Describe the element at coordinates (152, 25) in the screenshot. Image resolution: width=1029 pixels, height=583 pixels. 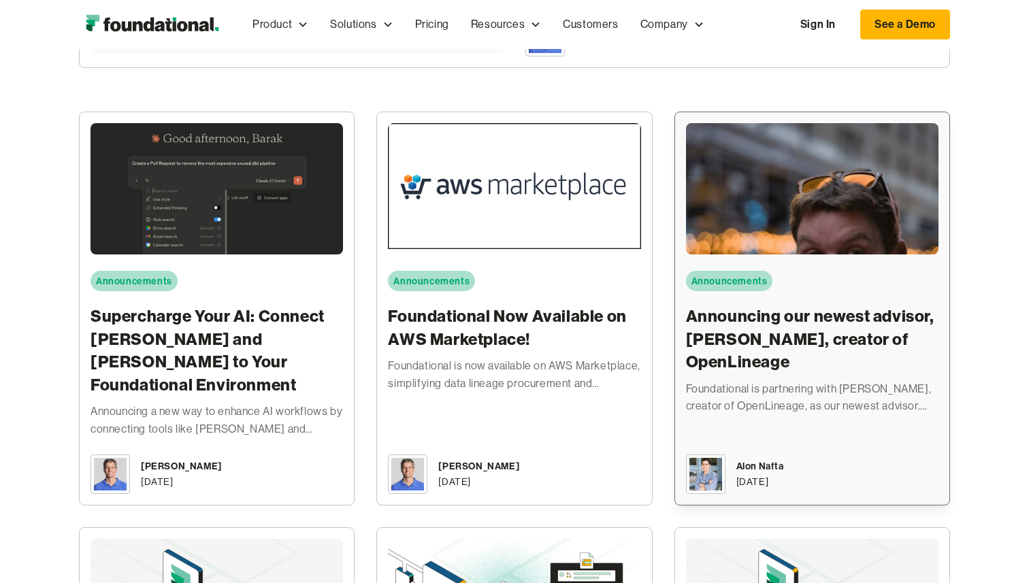
I see `a: home` at that location.